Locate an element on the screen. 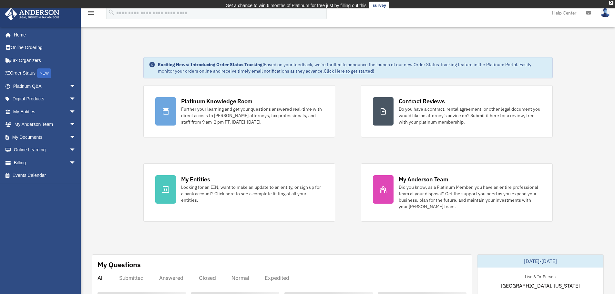  a: Tax Organizers is located at coordinates (45, 60).